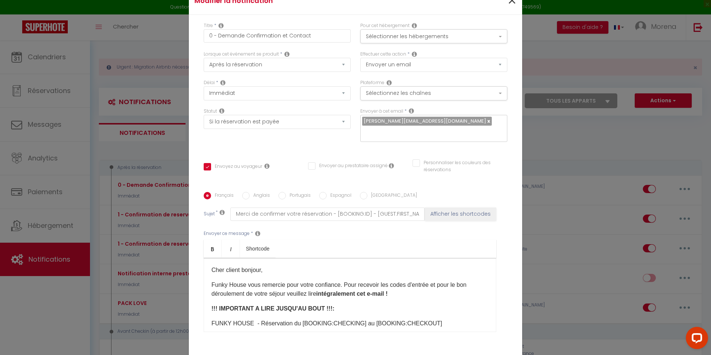 This screenshot has height=355, width=711. Describe the element at coordinates (383, 54) in the screenshot. I see `label: Effectuer cette action` at that location.